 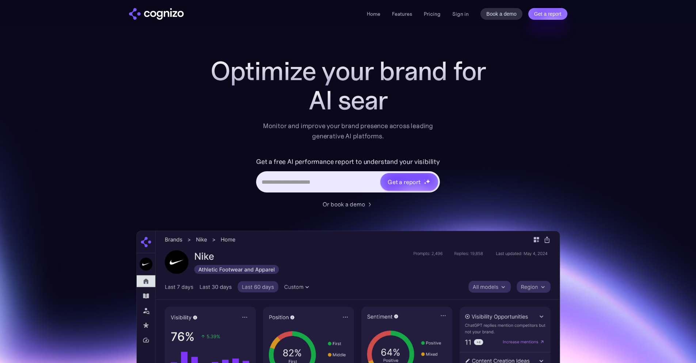 I want to click on a: Features, so click(x=402, y=14).